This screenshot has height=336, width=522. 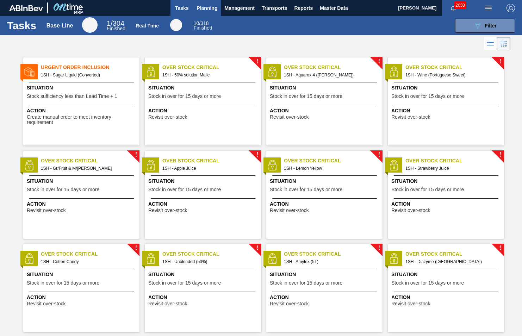 I want to click on img: userActions, so click(x=488, y=8).